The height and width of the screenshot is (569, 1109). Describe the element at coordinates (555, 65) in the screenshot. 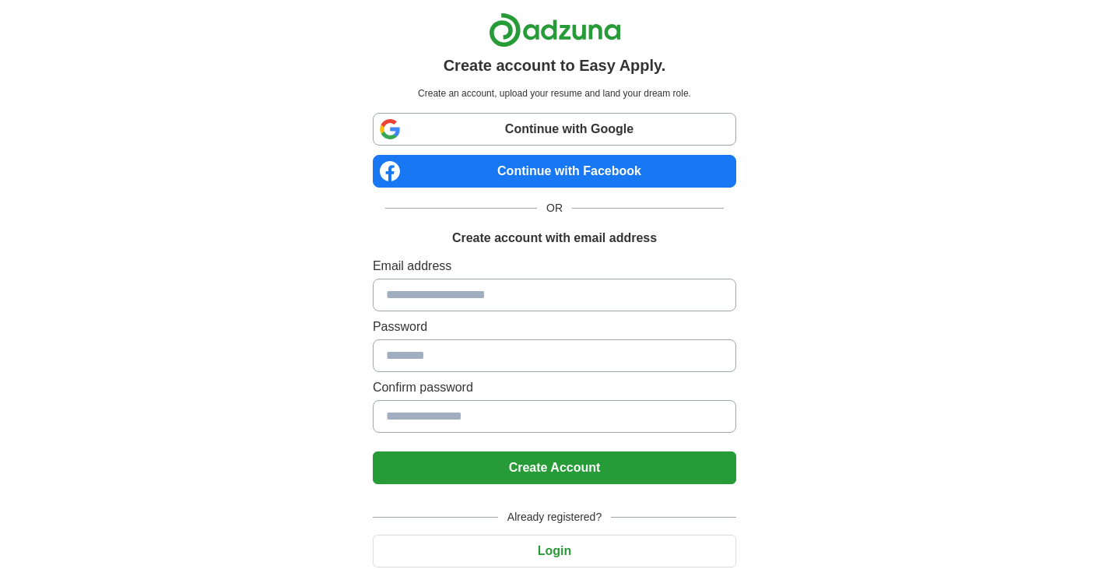

I see `h1: Create account to Easy Apply.` at that location.